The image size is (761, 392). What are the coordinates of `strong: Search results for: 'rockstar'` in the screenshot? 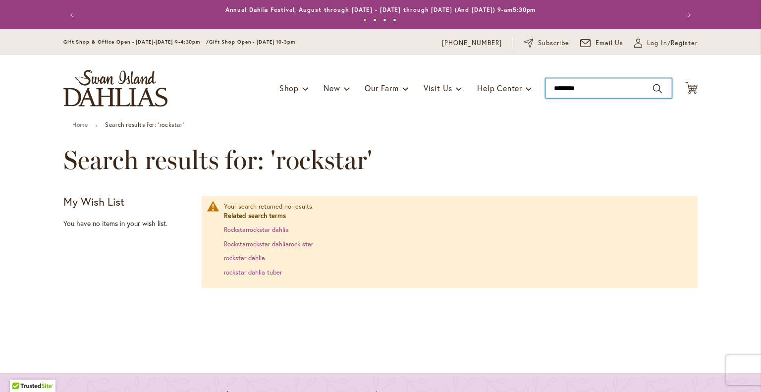 It's located at (144, 124).